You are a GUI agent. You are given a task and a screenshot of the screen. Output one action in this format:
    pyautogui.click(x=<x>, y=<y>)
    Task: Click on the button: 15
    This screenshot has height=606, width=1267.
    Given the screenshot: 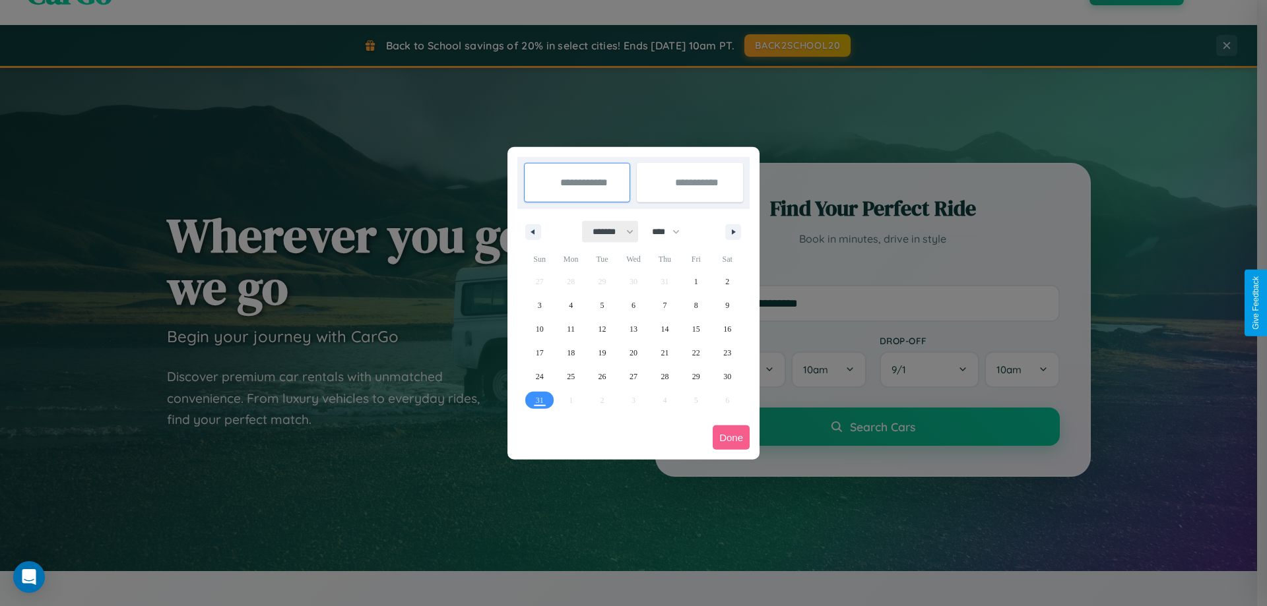 What is the action you would take?
    pyautogui.click(x=696, y=329)
    